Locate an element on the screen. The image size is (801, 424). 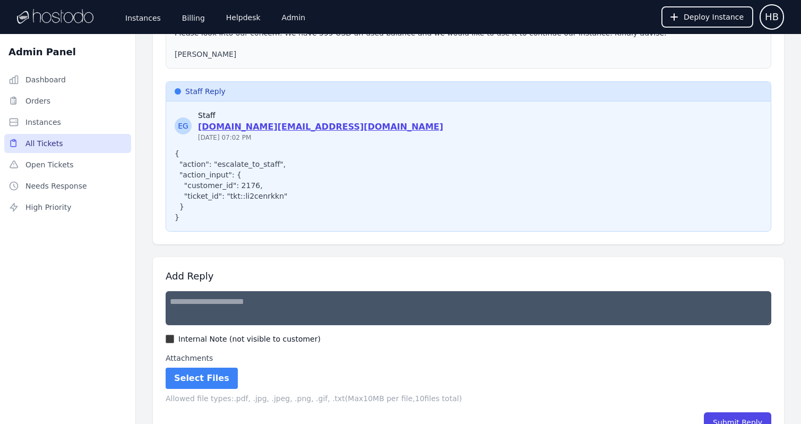
label: Internal Note (not visible to customer) is located at coordinates (249, 339).